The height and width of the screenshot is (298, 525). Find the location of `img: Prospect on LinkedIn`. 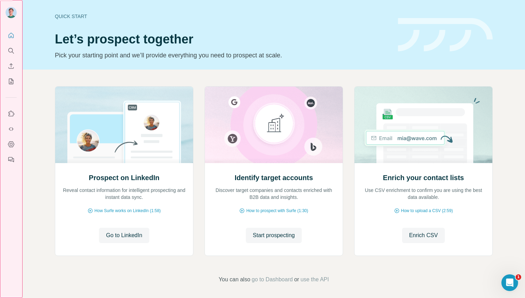

img: Prospect on LinkedIn is located at coordinates (124, 125).